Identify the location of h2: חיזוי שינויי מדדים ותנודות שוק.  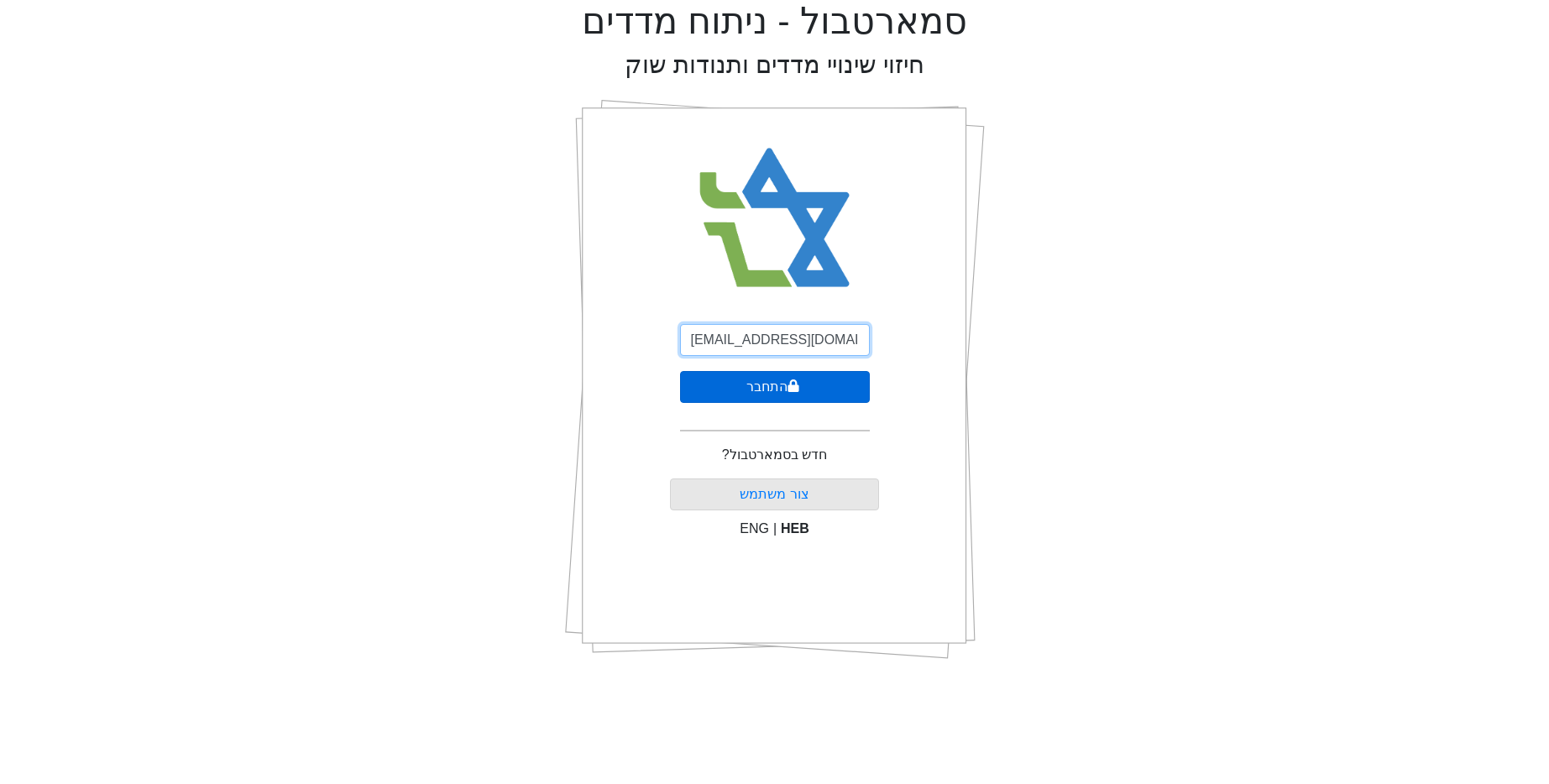
(774, 65).